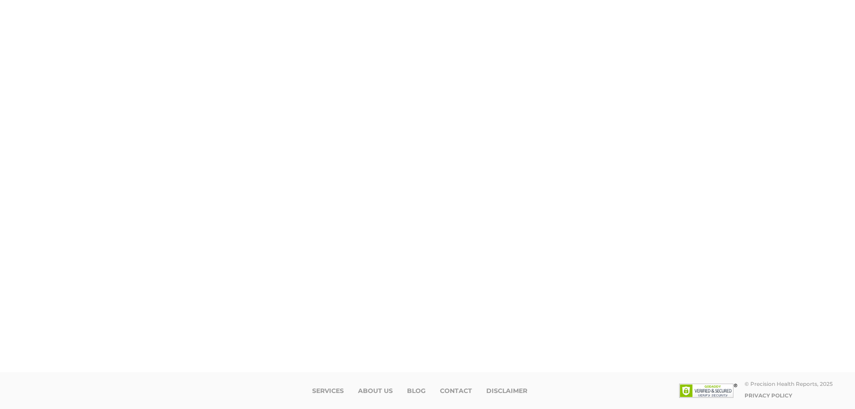  Describe the element at coordinates (416, 391) in the screenshot. I see `a: Blog` at that location.